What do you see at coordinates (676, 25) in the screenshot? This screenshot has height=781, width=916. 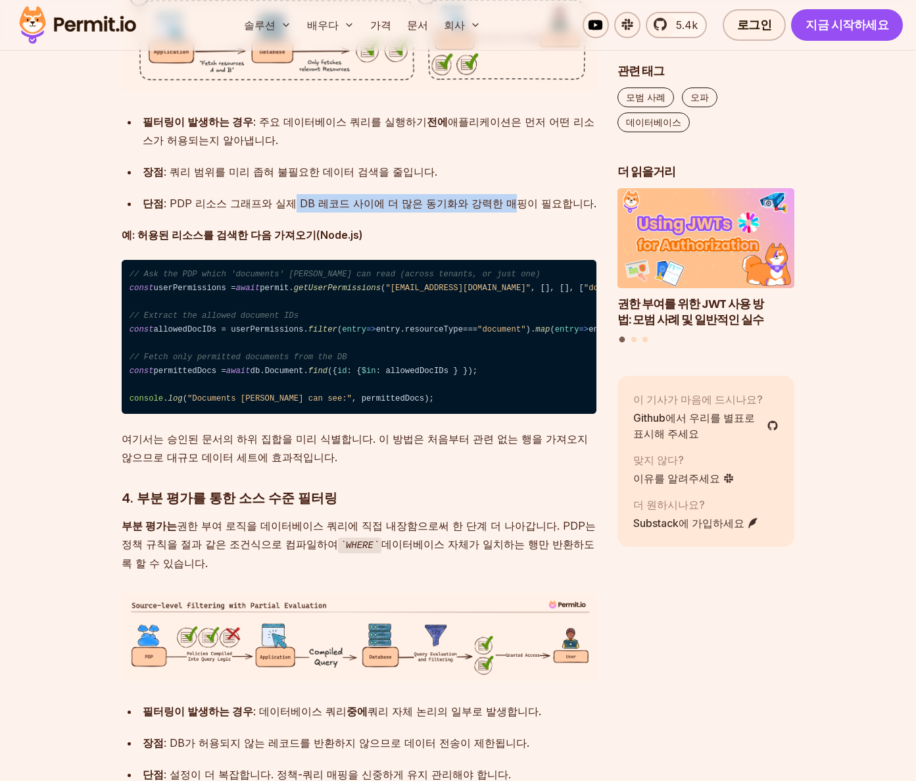 I see `a: 5.4k` at bounding box center [676, 25].